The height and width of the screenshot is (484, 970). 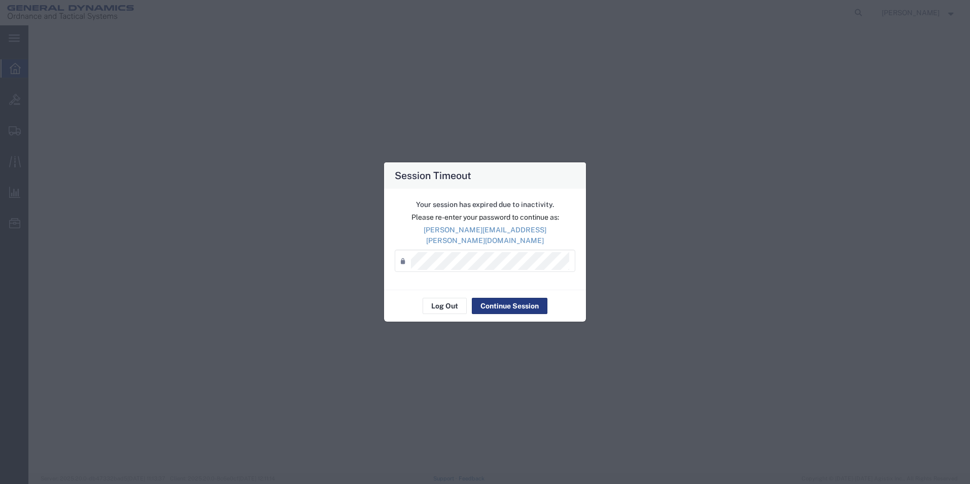 What do you see at coordinates (485, 217) in the screenshot?
I see `p: Please re-enter your password to continue as:` at bounding box center [485, 217].